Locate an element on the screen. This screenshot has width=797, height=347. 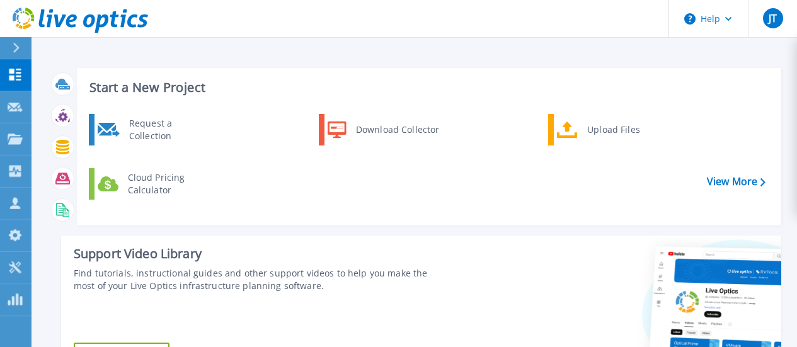
a: Request a Collection is located at coordinates (153, 130).